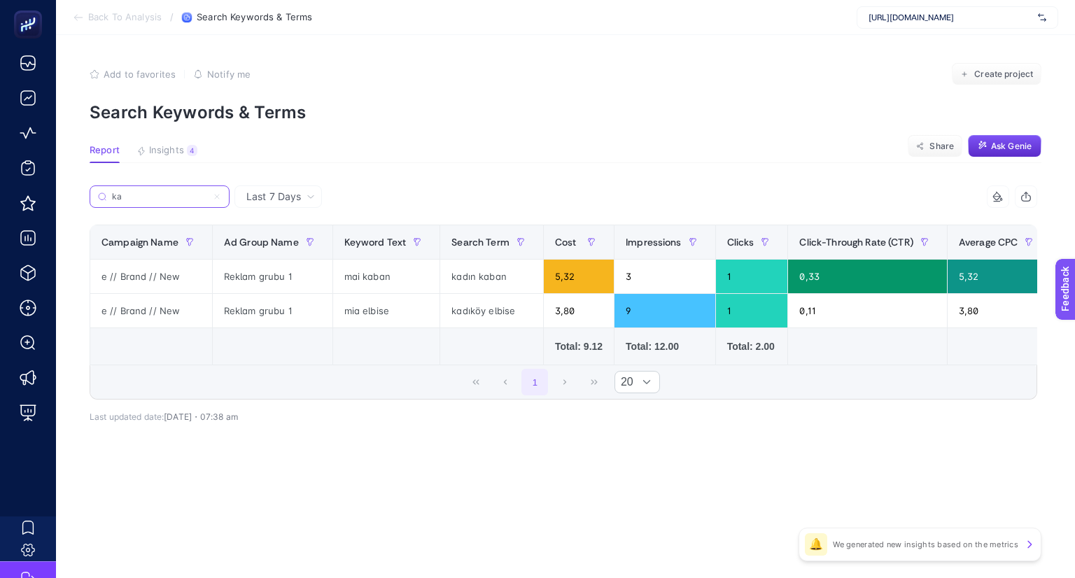 This screenshot has width=1075, height=578. Describe the element at coordinates (31, 10) in the screenshot. I see `span: Feedback` at that location.